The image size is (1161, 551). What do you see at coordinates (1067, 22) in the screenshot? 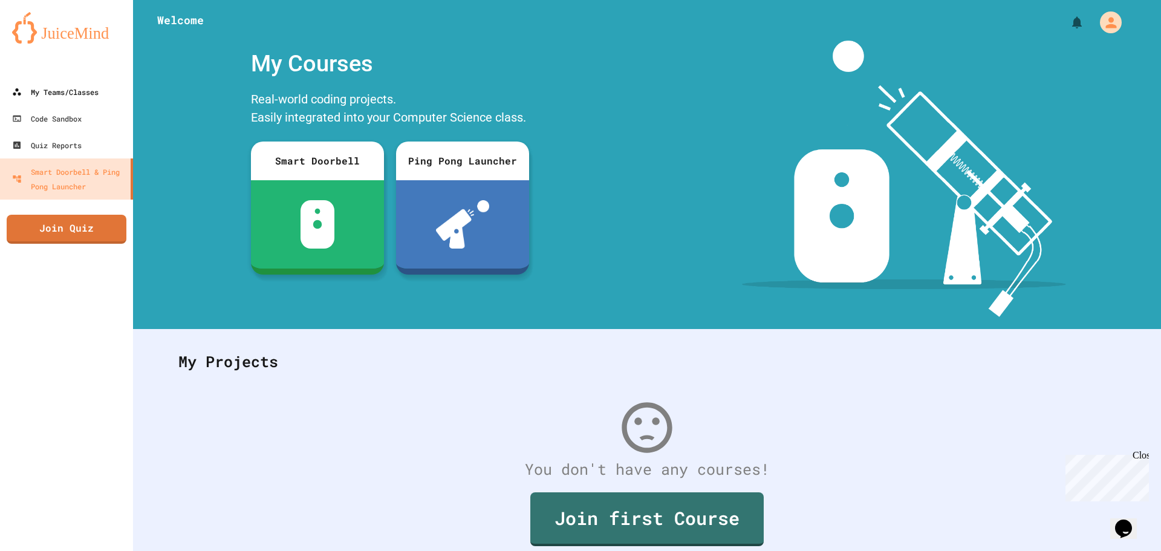
I see `div: My Notifications` at bounding box center [1067, 22].